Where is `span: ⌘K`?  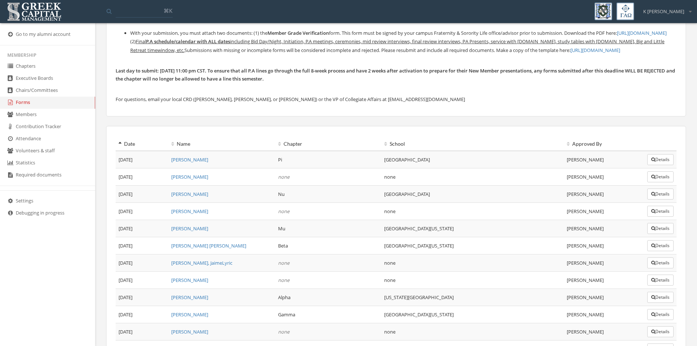 span: ⌘K is located at coordinates (168, 11).